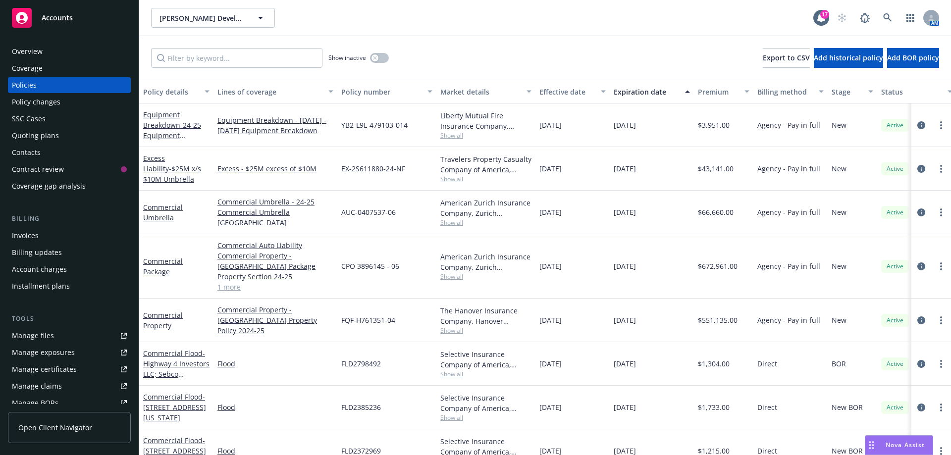  What do you see at coordinates (44, 369) in the screenshot?
I see `div: Manage certificates` at bounding box center [44, 369].